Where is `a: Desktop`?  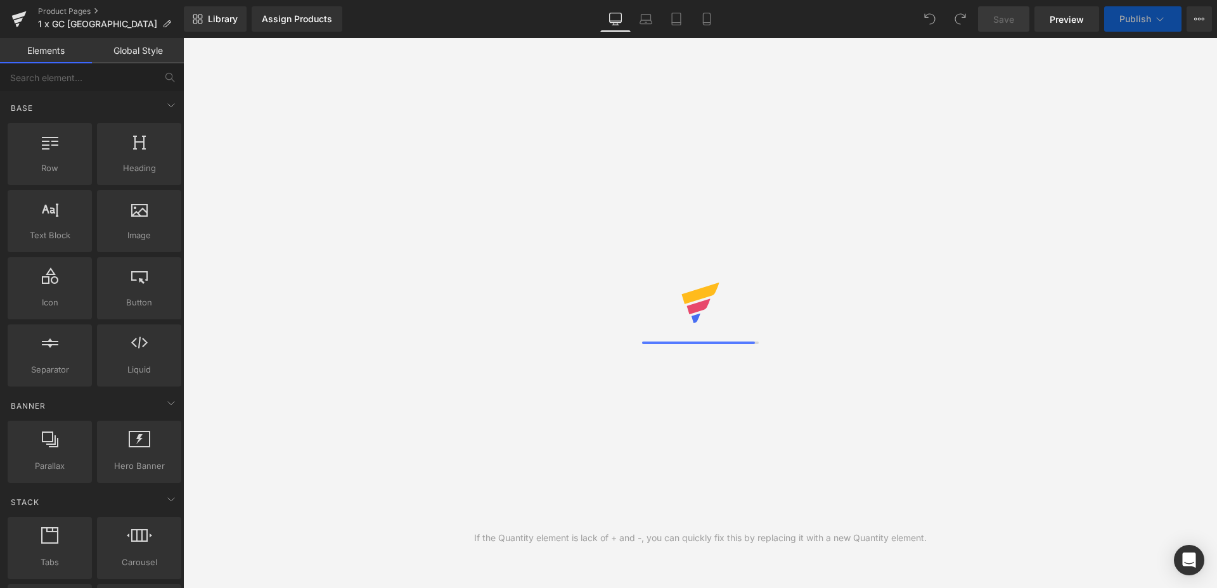
a: Desktop is located at coordinates (615, 19).